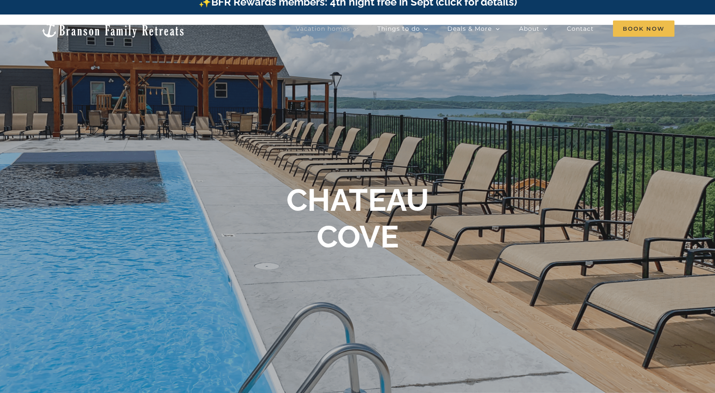 The image size is (715, 393). I want to click on nav: Main Menu, so click(485, 29).